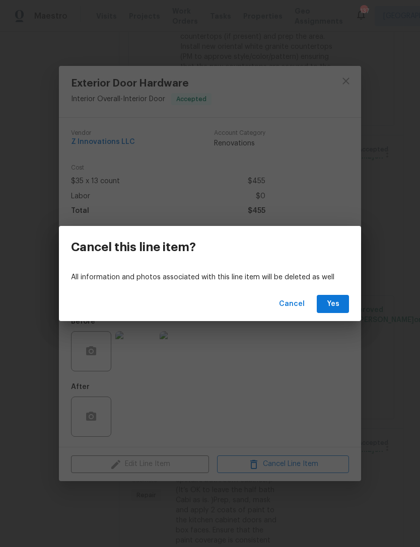  What do you see at coordinates (291, 304) in the screenshot?
I see `span: Cancel` at bounding box center [291, 304].